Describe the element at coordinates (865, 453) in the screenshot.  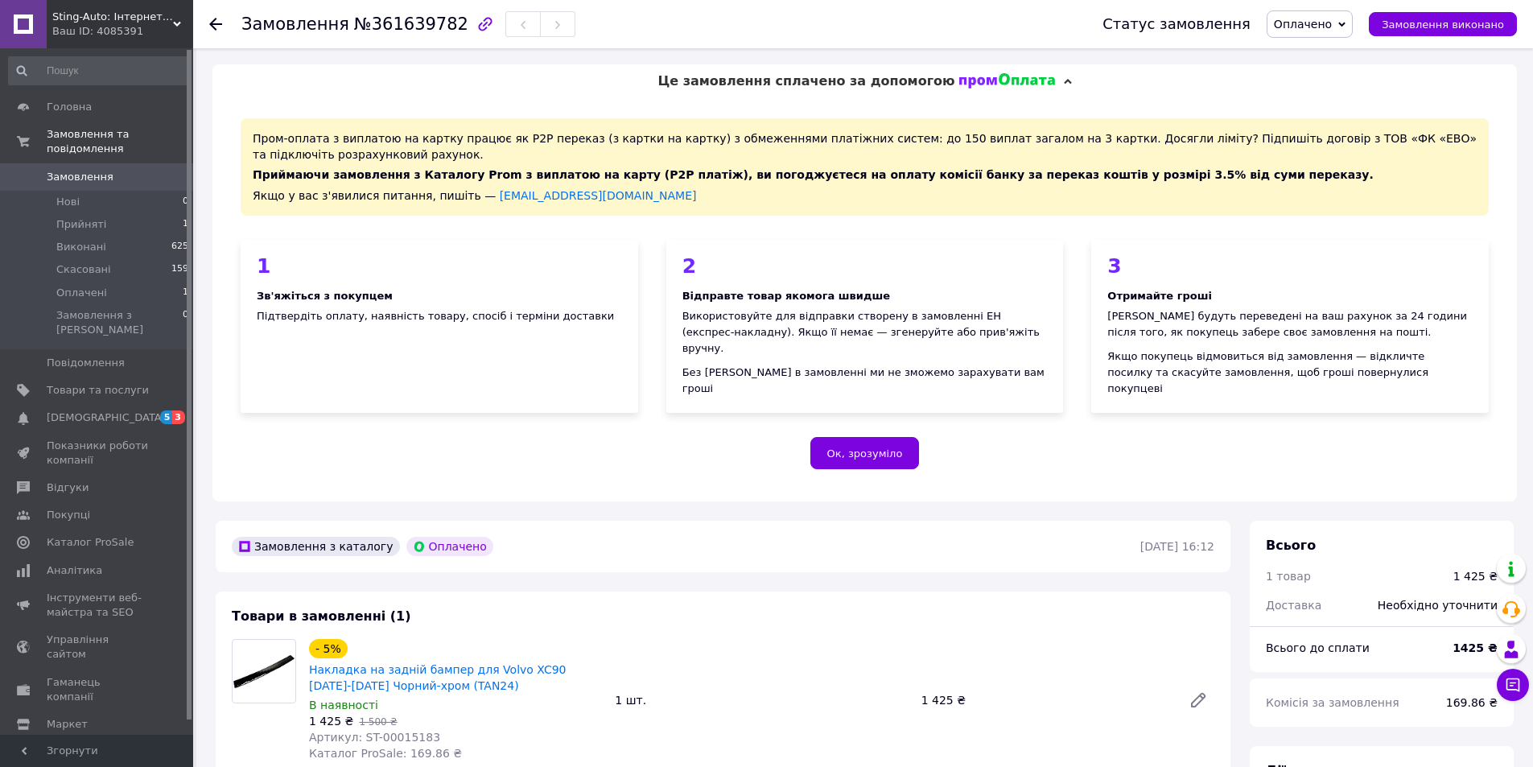
I see `span: Ок, зрозуміло` at that location.